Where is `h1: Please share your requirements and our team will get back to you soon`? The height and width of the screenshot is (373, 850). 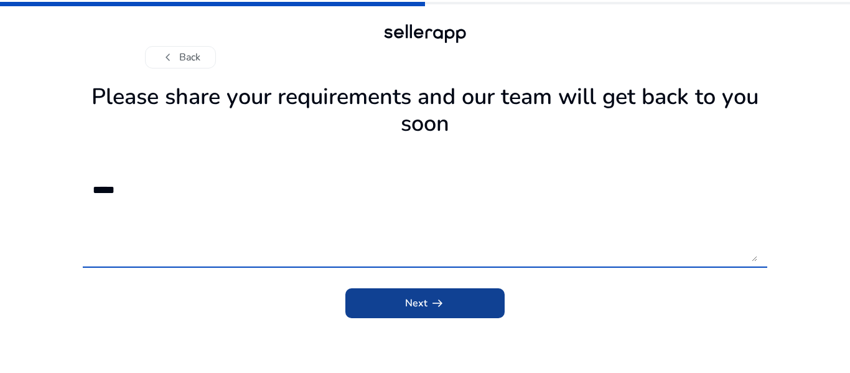 h1: Please share your requirements and our team will get back to you soon is located at coordinates (425, 110).